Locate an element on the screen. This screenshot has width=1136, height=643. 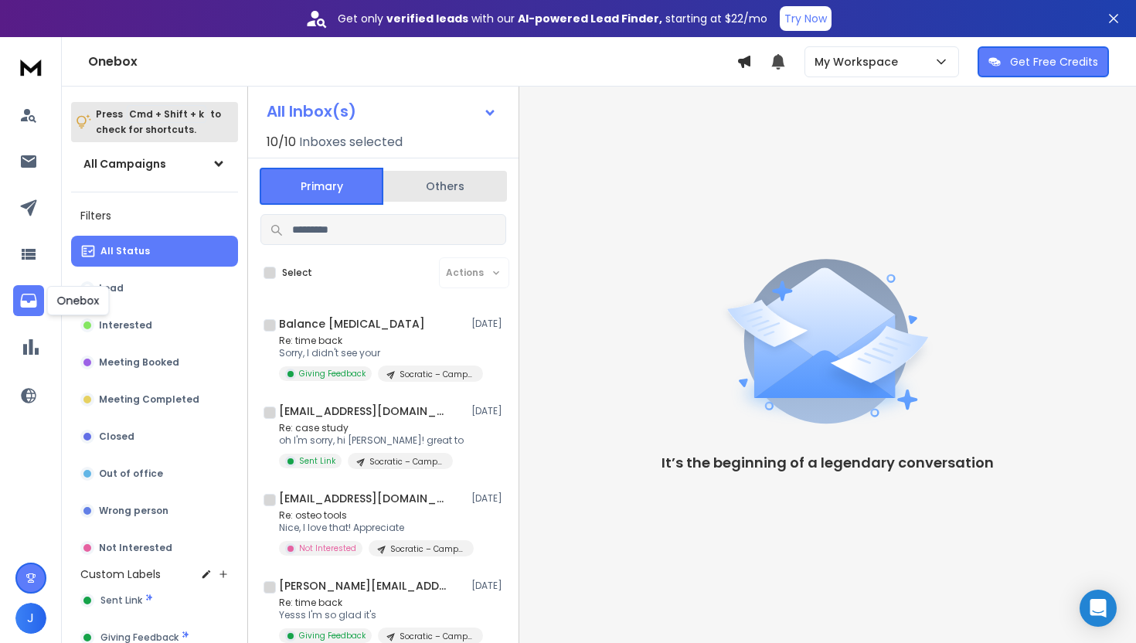
p: It’s the beginning of a legendary conversation is located at coordinates (828, 463).